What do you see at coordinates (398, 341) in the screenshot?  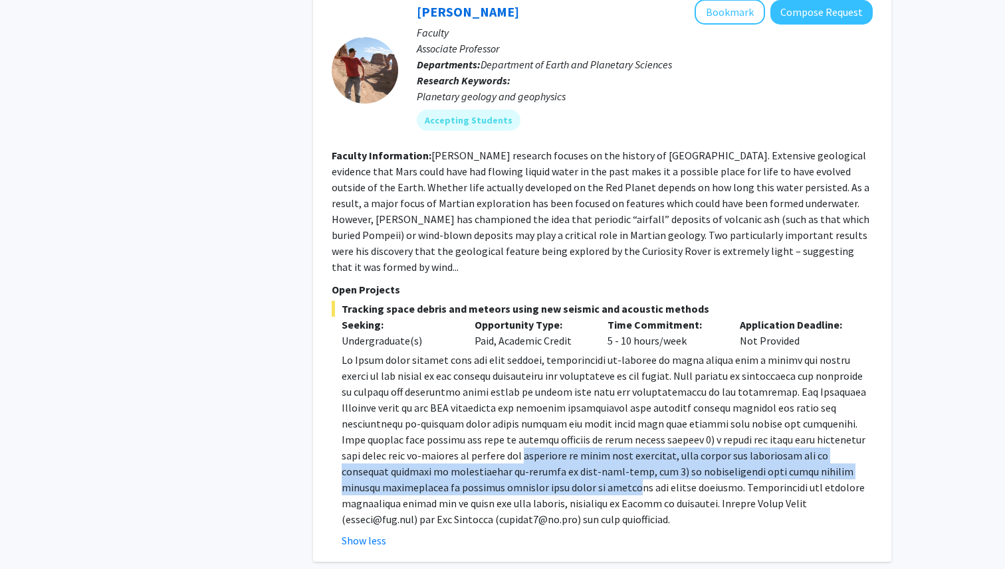 I see `div: Undergraduate(s)` at bounding box center [398, 341].